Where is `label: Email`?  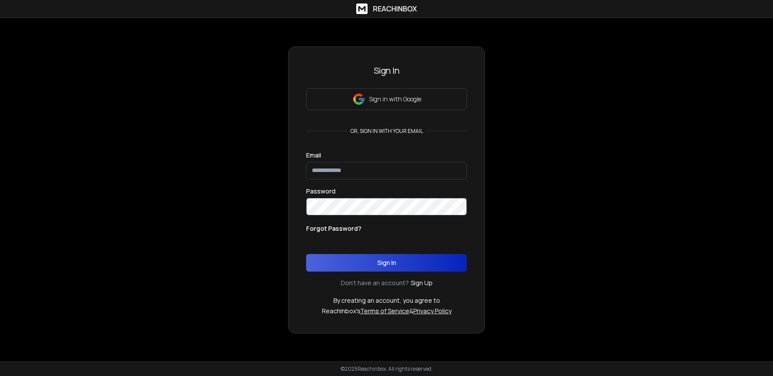
label: Email is located at coordinates (313, 155).